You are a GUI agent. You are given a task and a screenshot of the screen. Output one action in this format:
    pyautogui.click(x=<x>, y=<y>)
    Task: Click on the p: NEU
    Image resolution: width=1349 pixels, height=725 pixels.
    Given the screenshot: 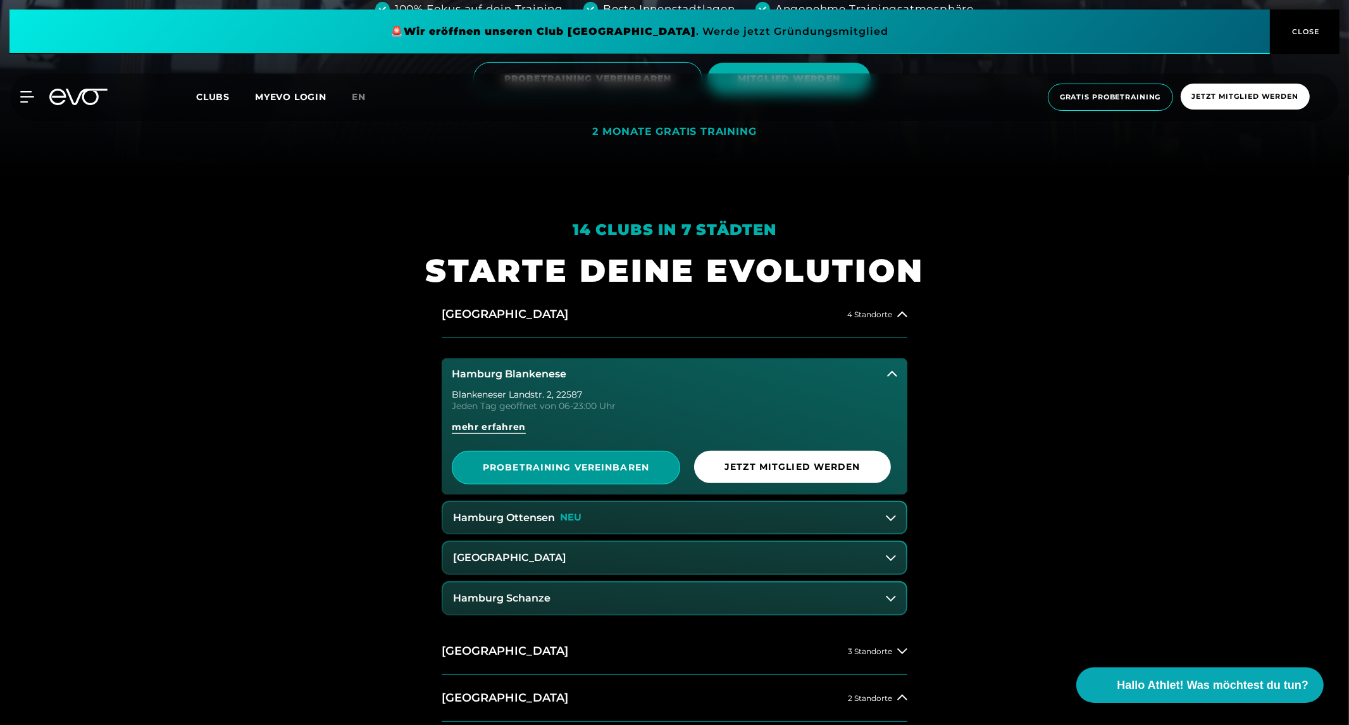 What is the action you would take?
    pyautogui.click(x=571, y=517)
    